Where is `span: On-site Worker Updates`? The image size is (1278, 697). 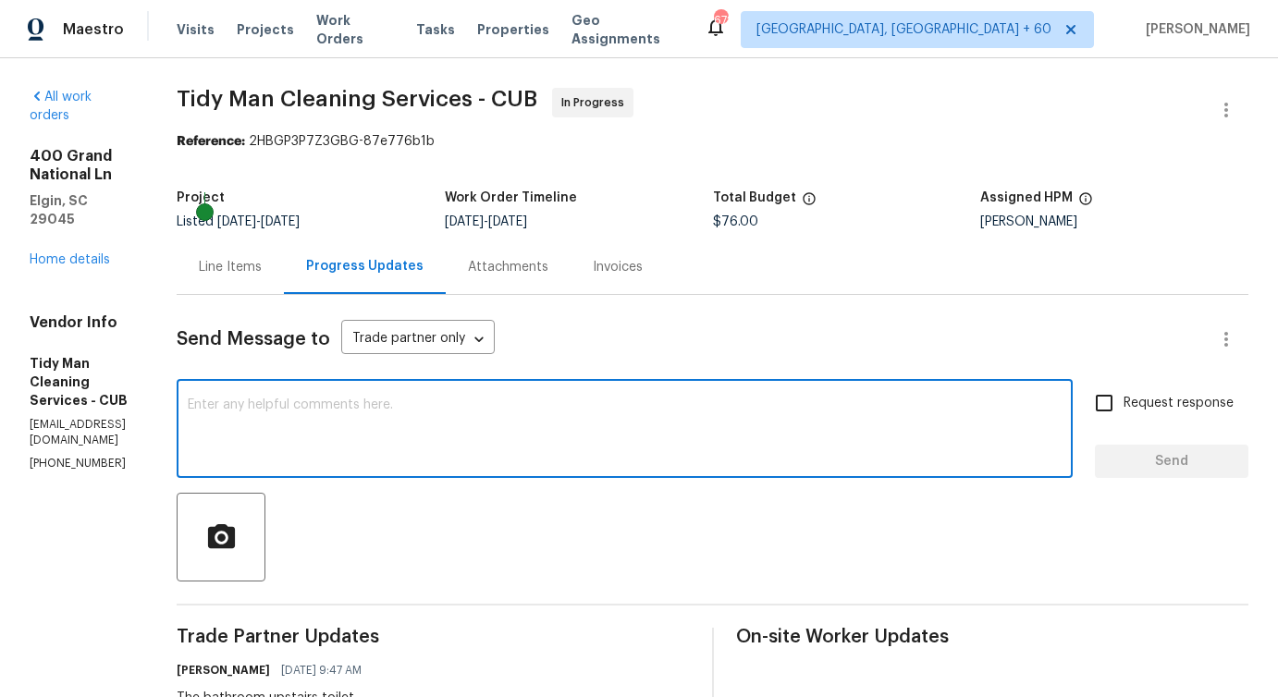 span: On-site Worker Updates is located at coordinates (992, 637).